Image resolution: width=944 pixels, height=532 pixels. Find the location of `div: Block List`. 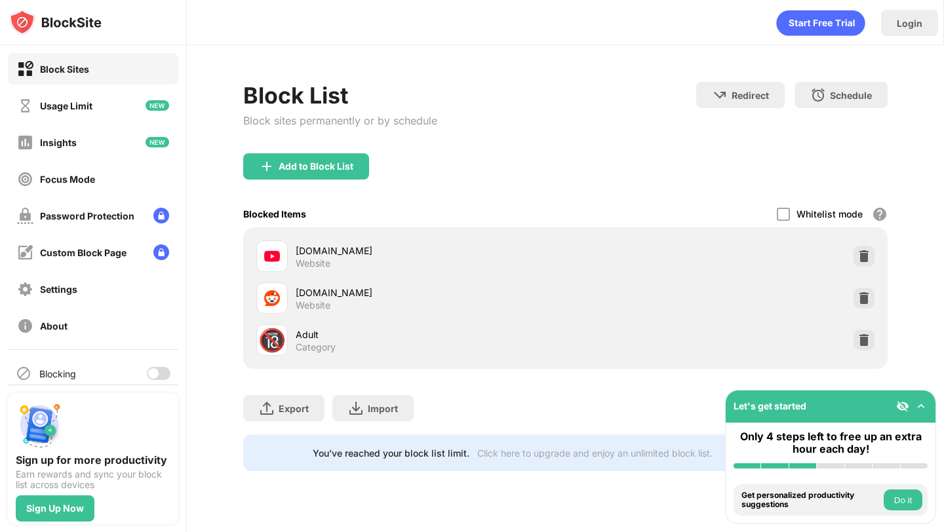

div: Block List is located at coordinates (340, 95).